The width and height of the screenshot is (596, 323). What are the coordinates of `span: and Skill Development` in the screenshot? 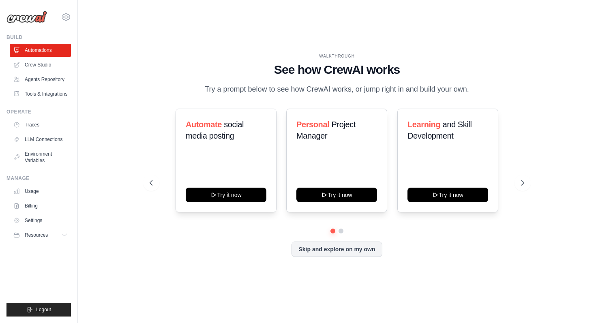 It's located at (440, 130).